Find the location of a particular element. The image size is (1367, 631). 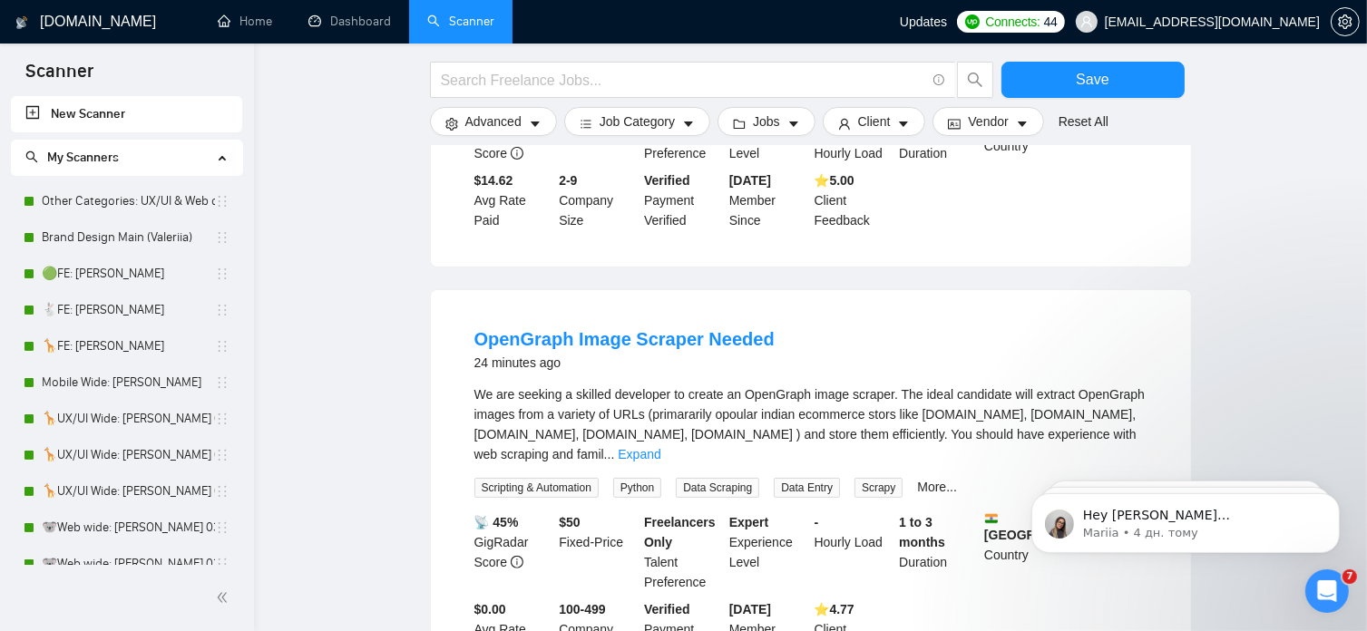

li: 🟢FE: Roman is located at coordinates (126, 274).